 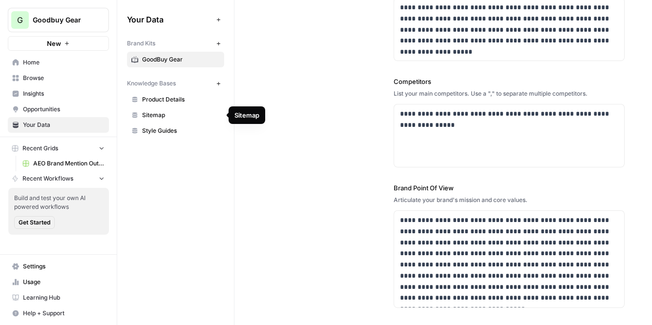 I want to click on a: Insights, so click(x=58, y=94).